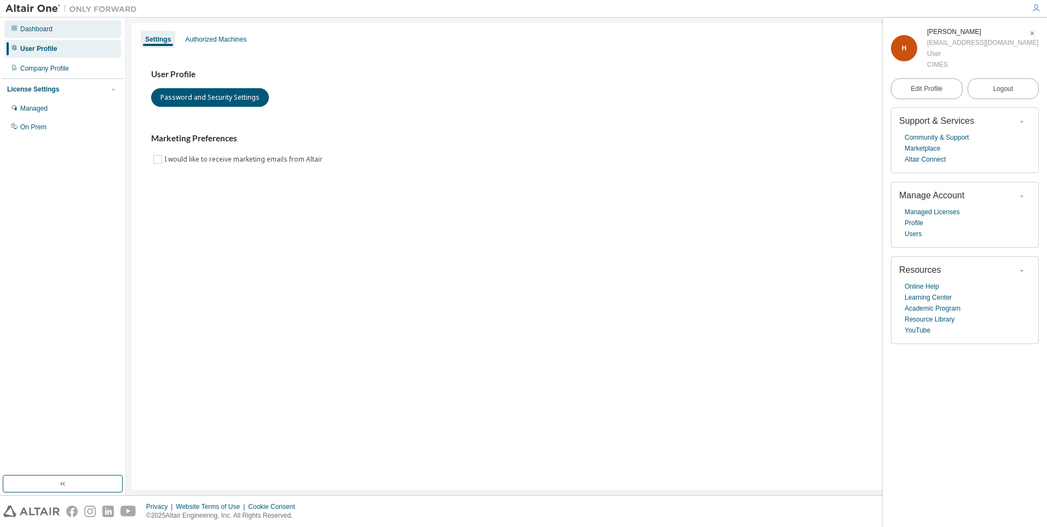 The height and width of the screenshot is (527, 1047). Describe the element at coordinates (244, 159) in the screenshot. I see `label: I would like to receive marketing emails from Altair` at that location.